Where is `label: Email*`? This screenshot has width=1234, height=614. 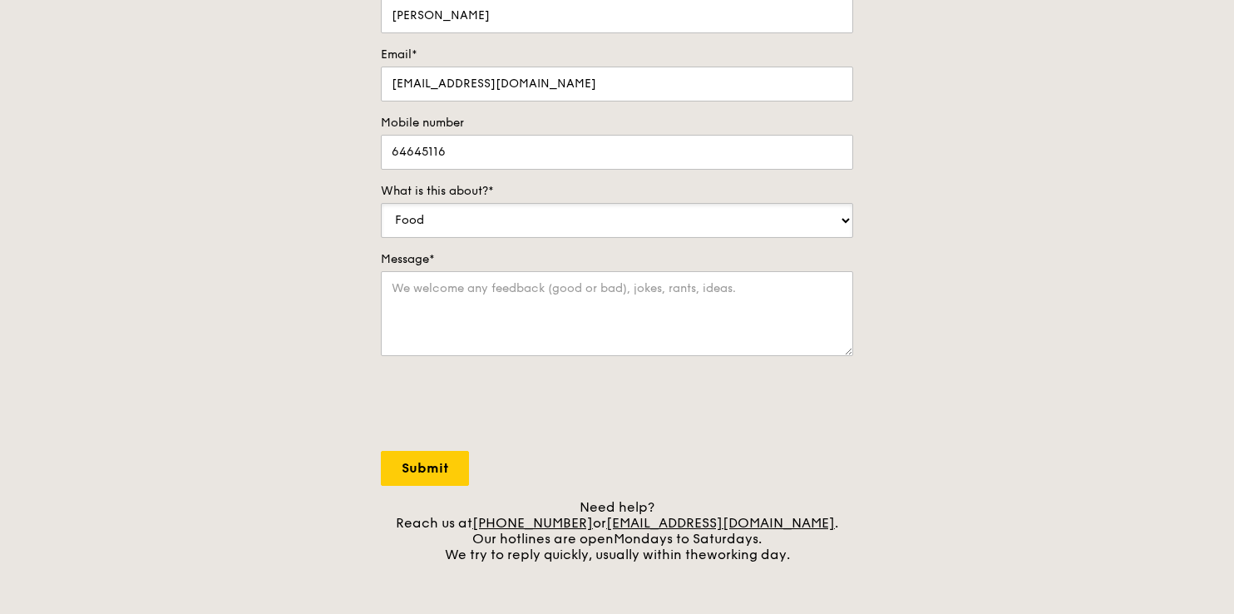 label: Email* is located at coordinates (617, 55).